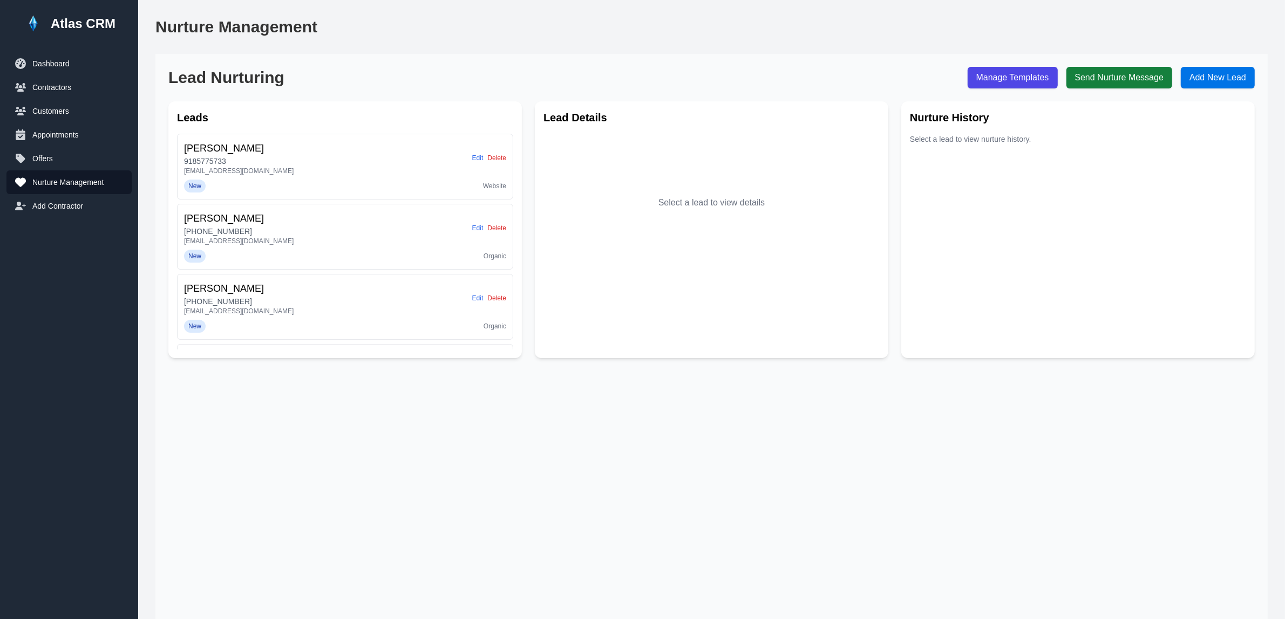 This screenshot has width=1285, height=619. Describe the element at coordinates (69, 182) in the screenshot. I see `button: Nurture Management` at that location.